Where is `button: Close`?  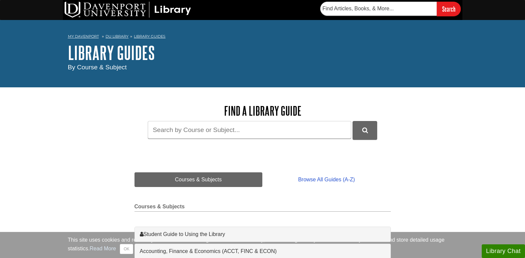
button: Close is located at coordinates (126, 249).